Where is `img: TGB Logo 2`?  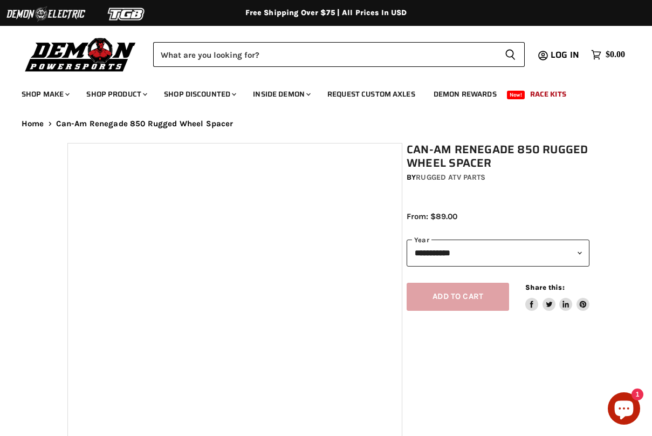 img: TGB Logo 2 is located at coordinates (127, 14).